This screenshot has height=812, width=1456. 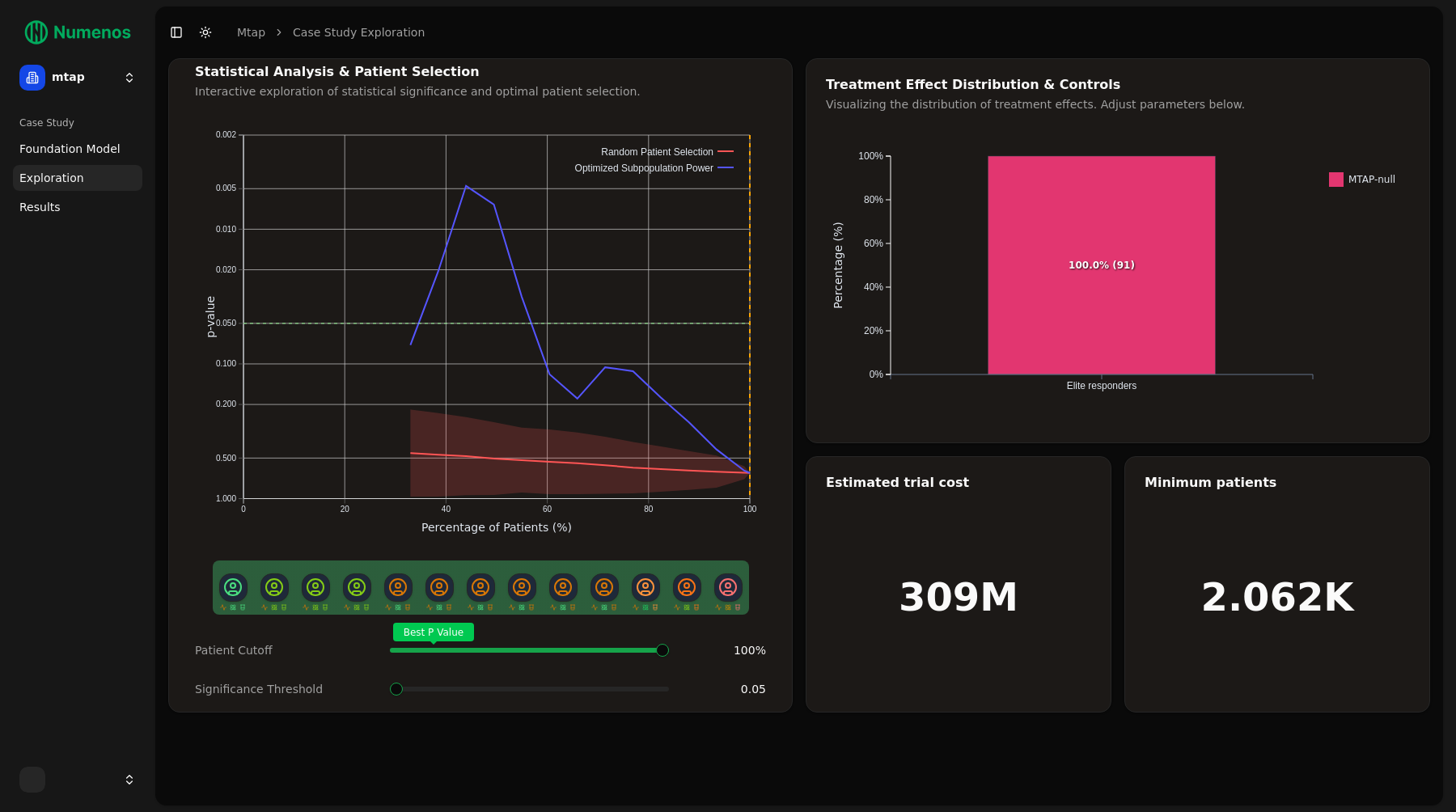 I want to click on text: 0.500, so click(x=225, y=458).